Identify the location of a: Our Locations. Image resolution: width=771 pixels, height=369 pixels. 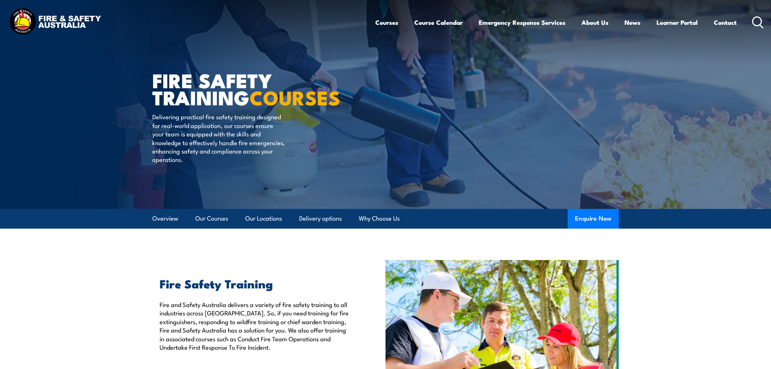
(264, 218).